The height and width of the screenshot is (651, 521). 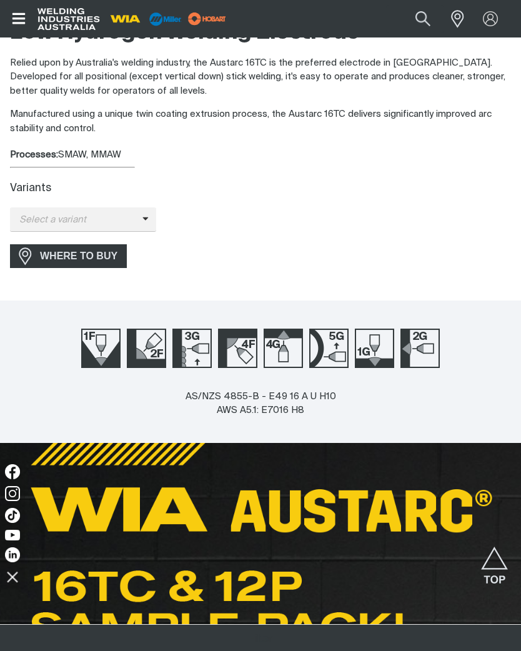 What do you see at coordinates (79, 256) in the screenshot?
I see `span: WHERE TO BUY` at bounding box center [79, 256].